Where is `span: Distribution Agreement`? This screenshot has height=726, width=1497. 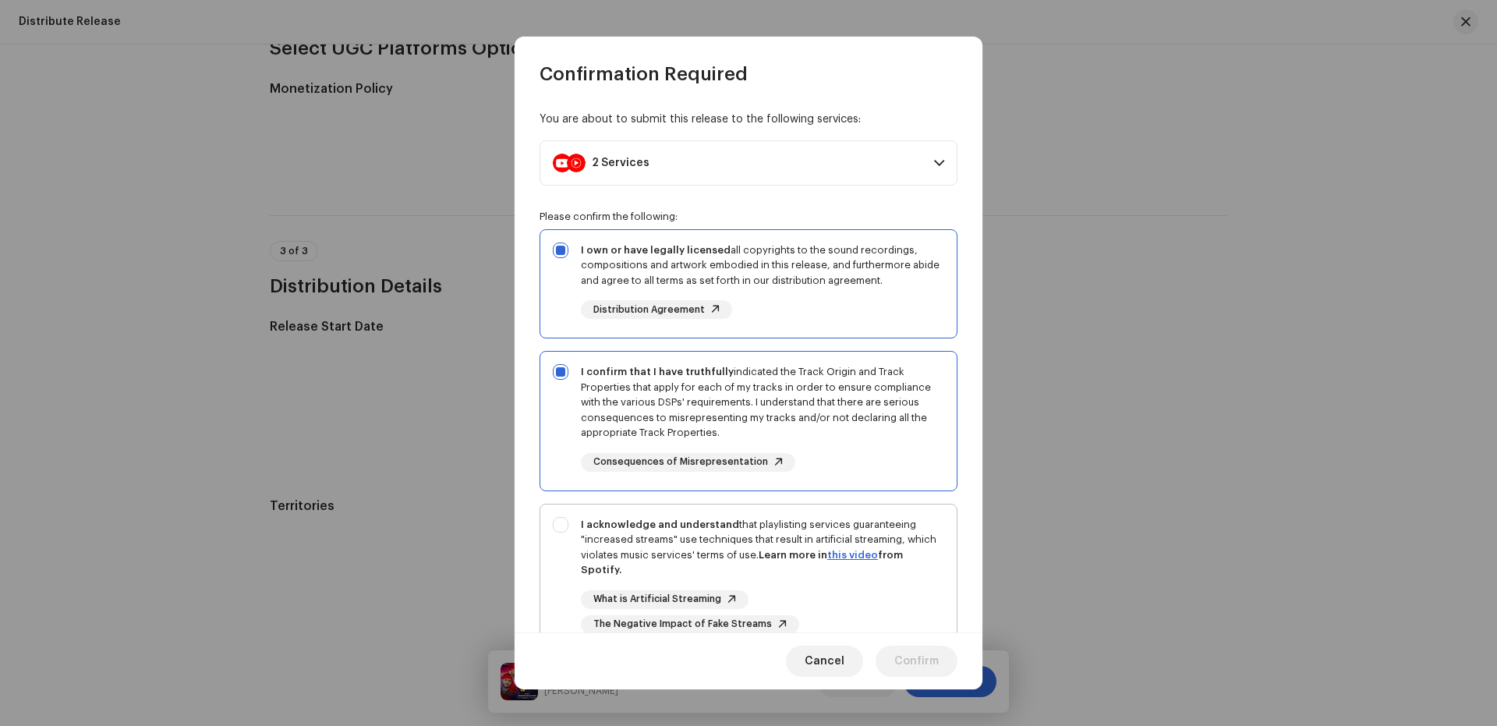 span: Distribution Agreement is located at coordinates (649, 310).